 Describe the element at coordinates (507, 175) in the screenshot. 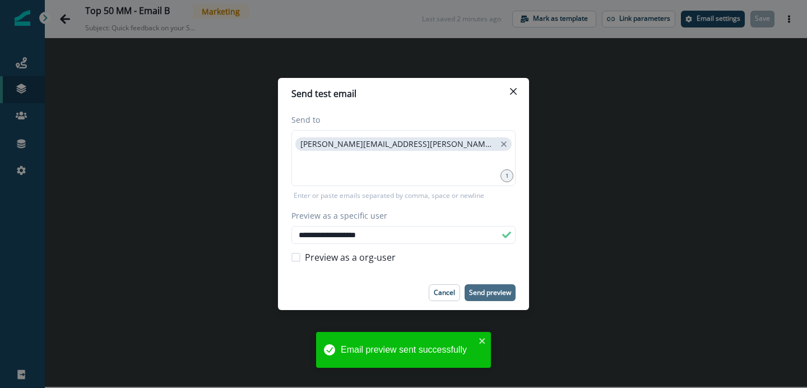

I see `div: 1` at that location.